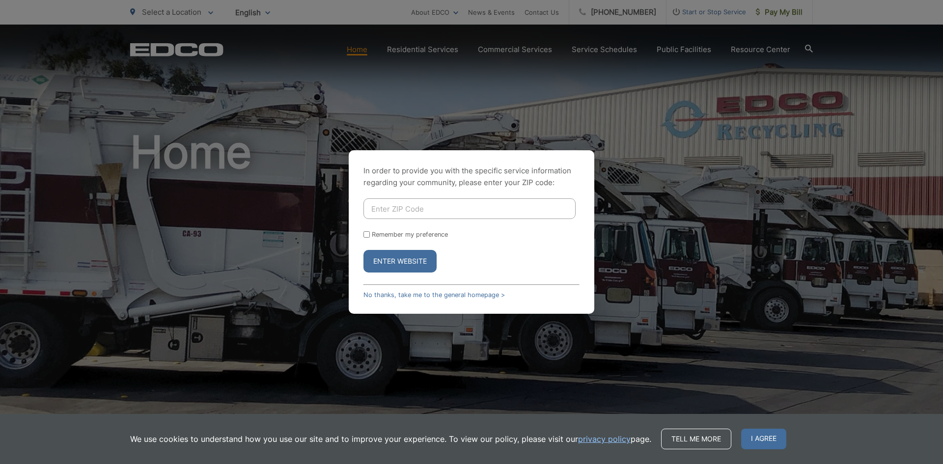 This screenshot has height=464, width=943. What do you see at coordinates (764, 439) in the screenshot?
I see `span: I agree` at bounding box center [764, 439].